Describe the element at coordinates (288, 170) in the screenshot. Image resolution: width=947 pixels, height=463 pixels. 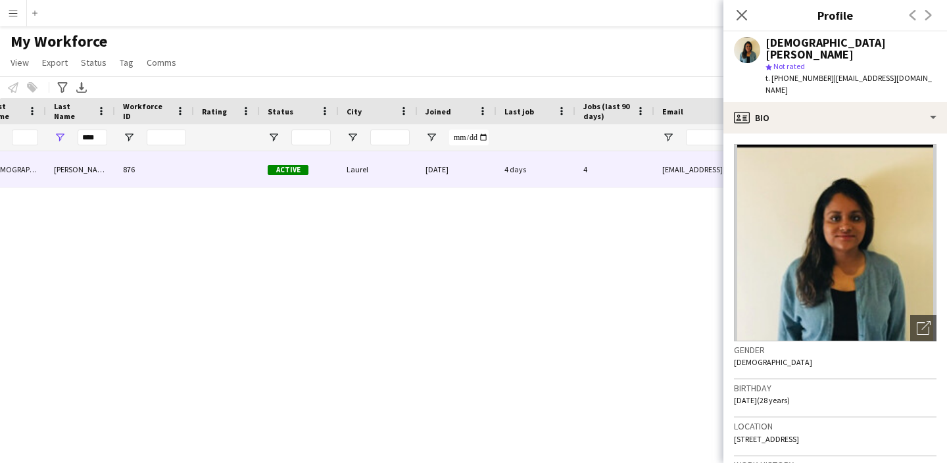
I see `span: Active` at that location.